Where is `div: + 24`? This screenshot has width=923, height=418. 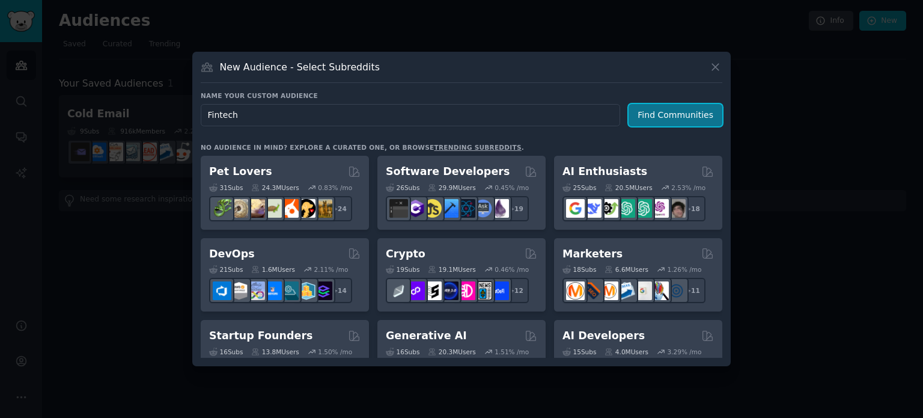
div: + 24 is located at coordinates (340, 209).